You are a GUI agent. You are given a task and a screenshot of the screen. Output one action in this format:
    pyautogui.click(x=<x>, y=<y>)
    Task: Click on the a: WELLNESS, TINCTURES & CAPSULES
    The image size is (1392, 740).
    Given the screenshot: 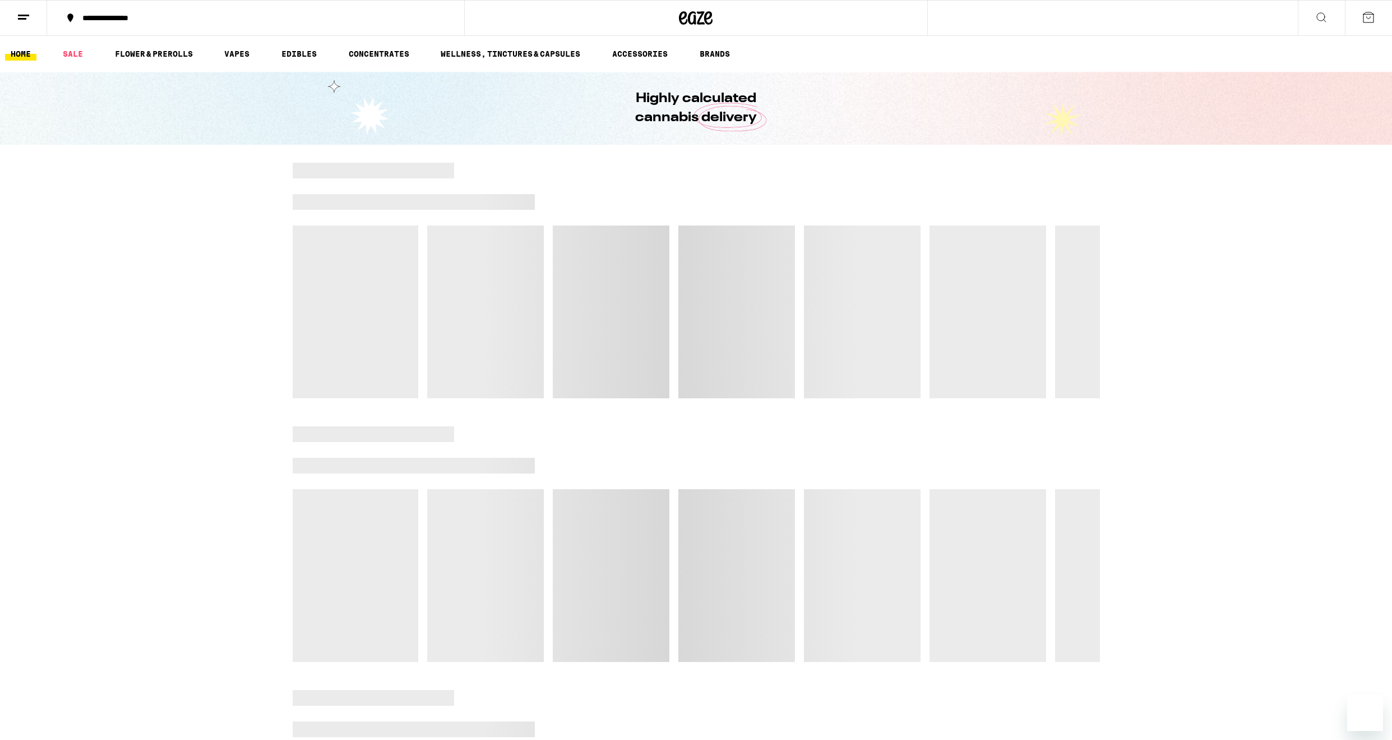 What is the action you would take?
    pyautogui.click(x=510, y=54)
    